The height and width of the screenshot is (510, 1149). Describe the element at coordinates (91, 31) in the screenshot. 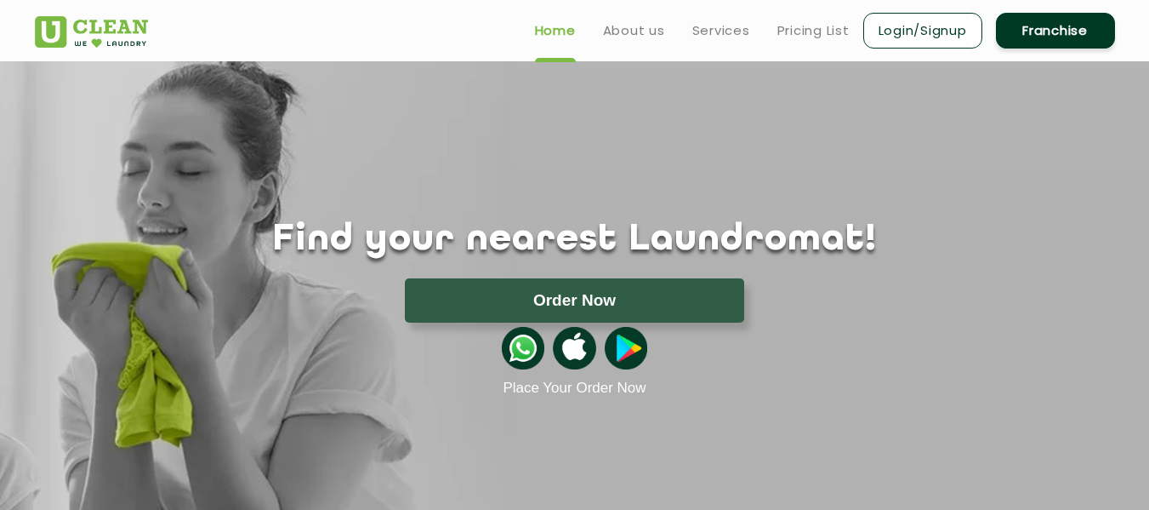

I see `img: UClean Laundry and Dry Cleaning` at that location.